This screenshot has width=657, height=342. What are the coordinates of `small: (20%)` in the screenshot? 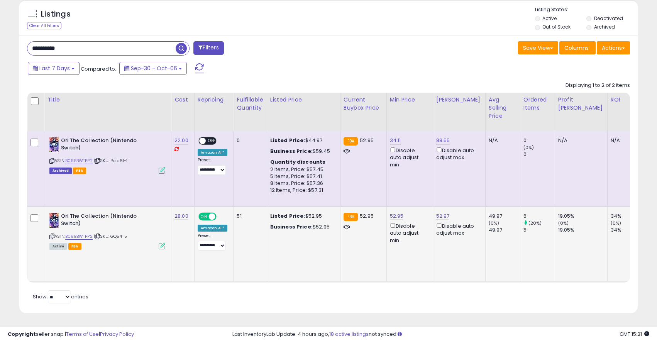 It's located at (535, 223).